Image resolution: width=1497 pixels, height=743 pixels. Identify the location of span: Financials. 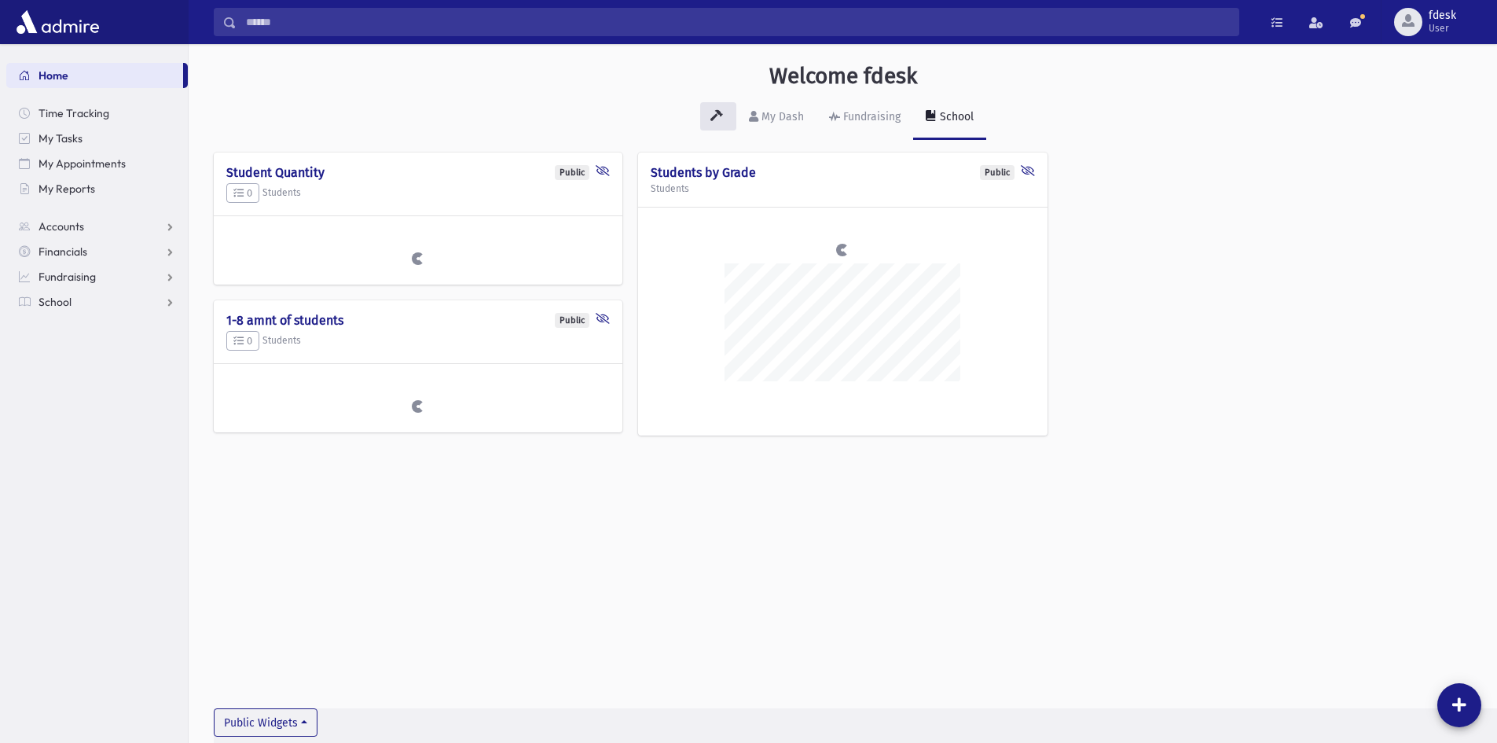
(63, 252).